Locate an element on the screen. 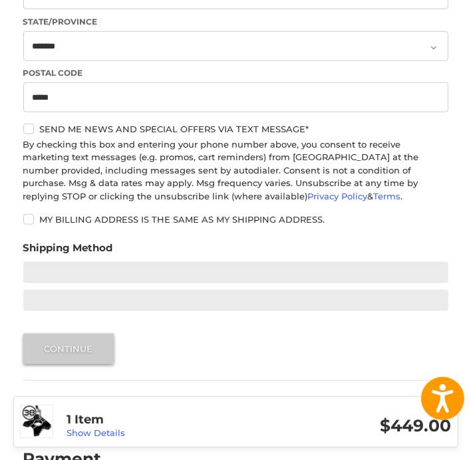 Image resolution: width=471 pixels, height=460 pixels. legend: Shipping Method is located at coordinates (68, 251).